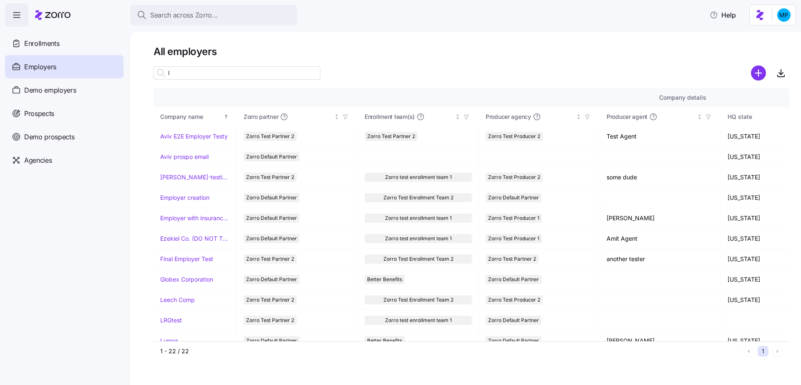 Image resolution: width=801 pixels, height=385 pixels. Describe the element at coordinates (660, 117) in the screenshot. I see `th: Producer agentNot sorted` at that location.